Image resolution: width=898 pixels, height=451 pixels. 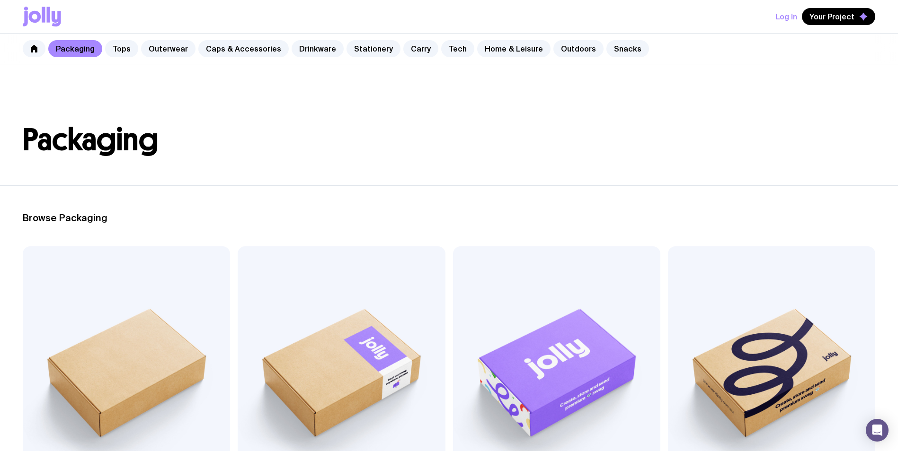 I want to click on a: Tech, so click(x=458, y=49).